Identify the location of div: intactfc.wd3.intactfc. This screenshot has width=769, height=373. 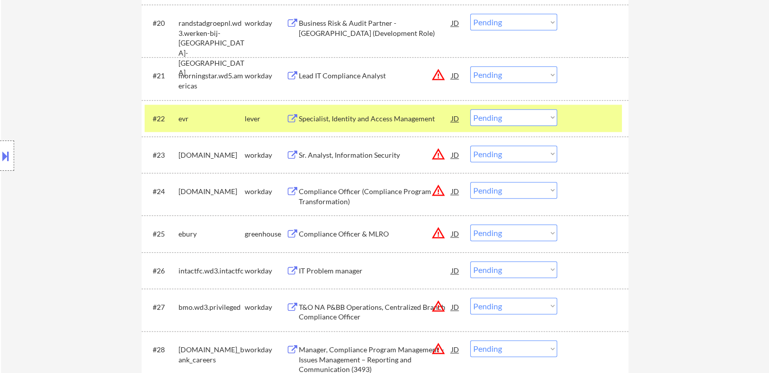
(211, 271).